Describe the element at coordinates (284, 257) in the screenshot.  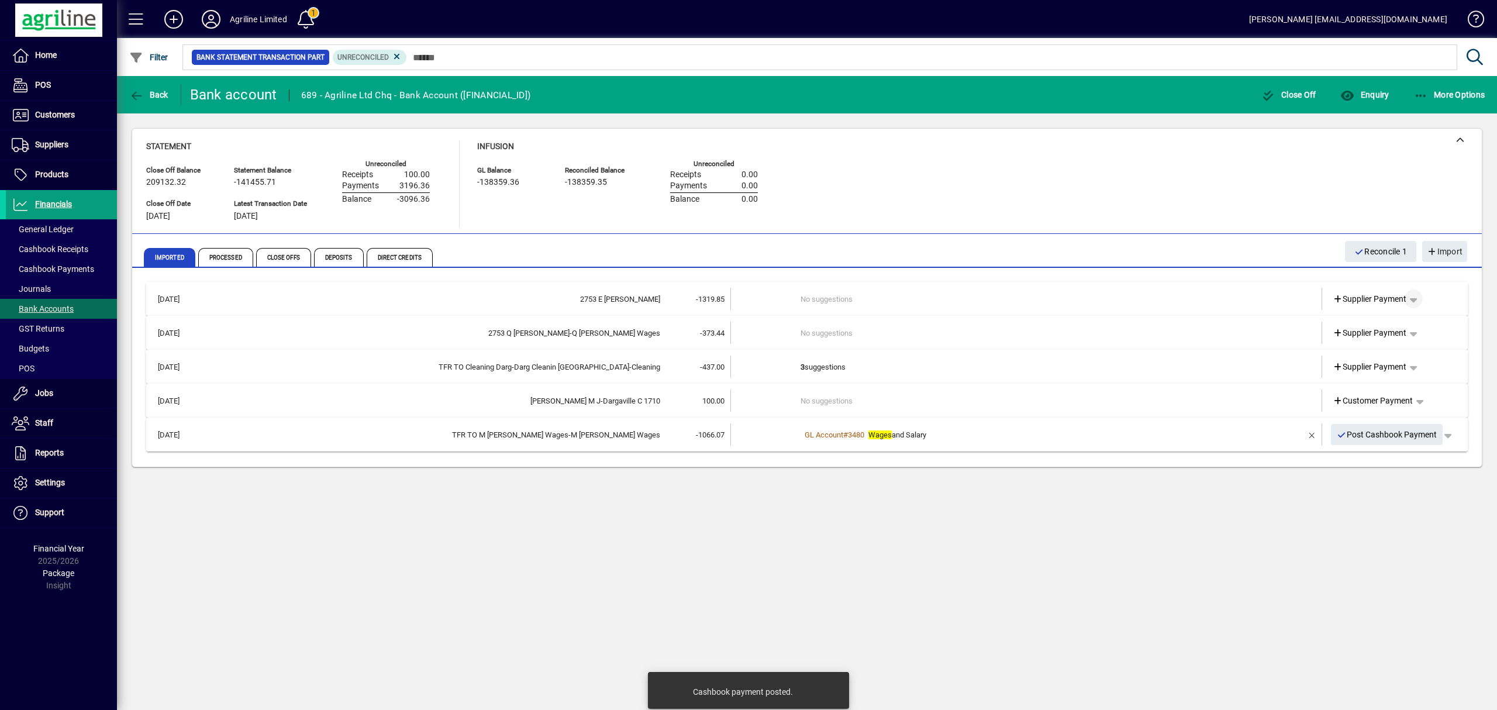
I see `span: Close Offs` at that location.